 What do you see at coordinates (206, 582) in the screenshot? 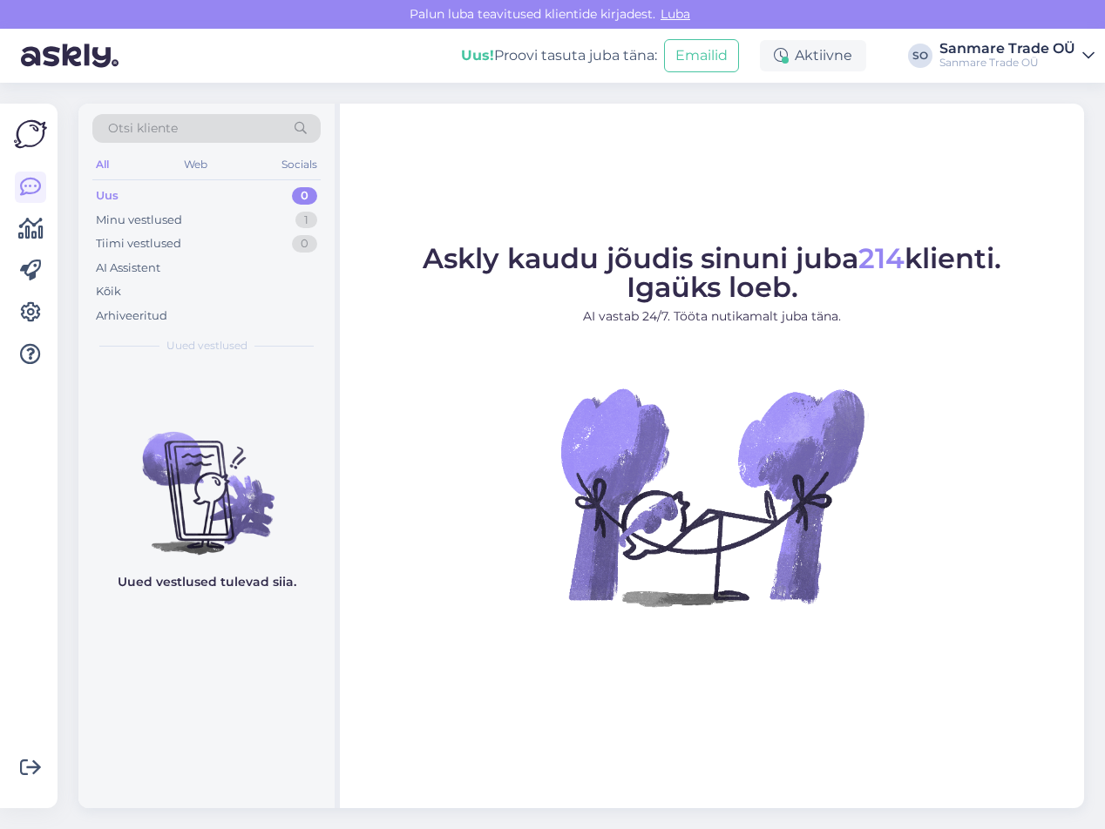
I see `p: Uued vestlused tulevad siia.` at bounding box center [206, 582].